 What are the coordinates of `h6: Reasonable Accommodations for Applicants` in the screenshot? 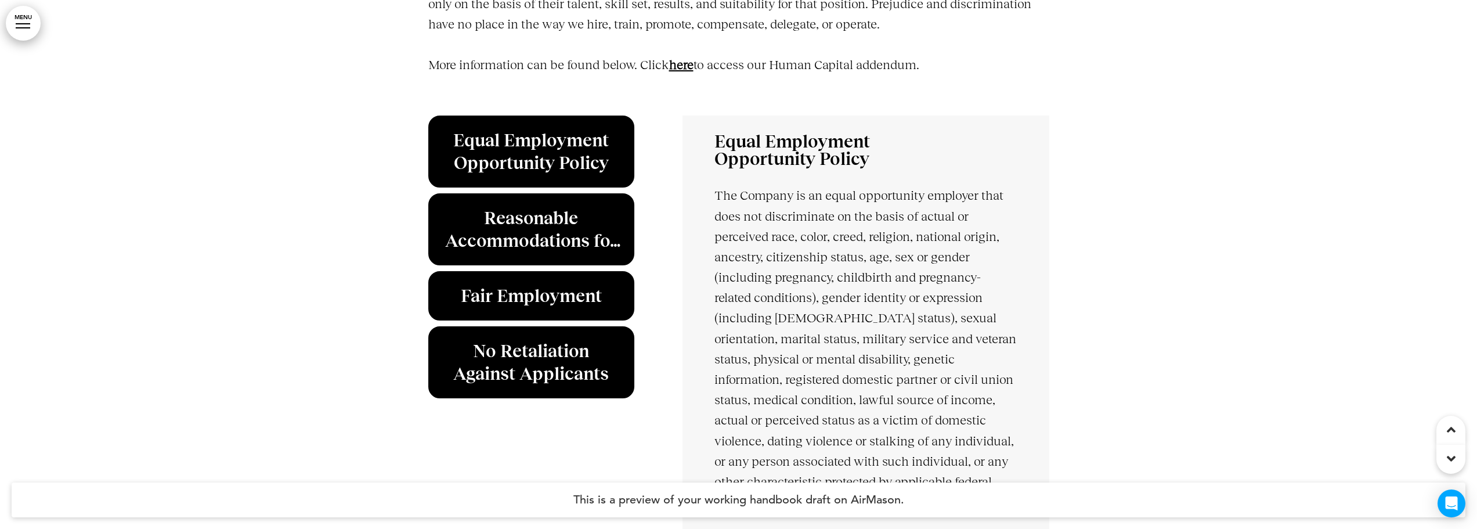 It's located at (532, 229).